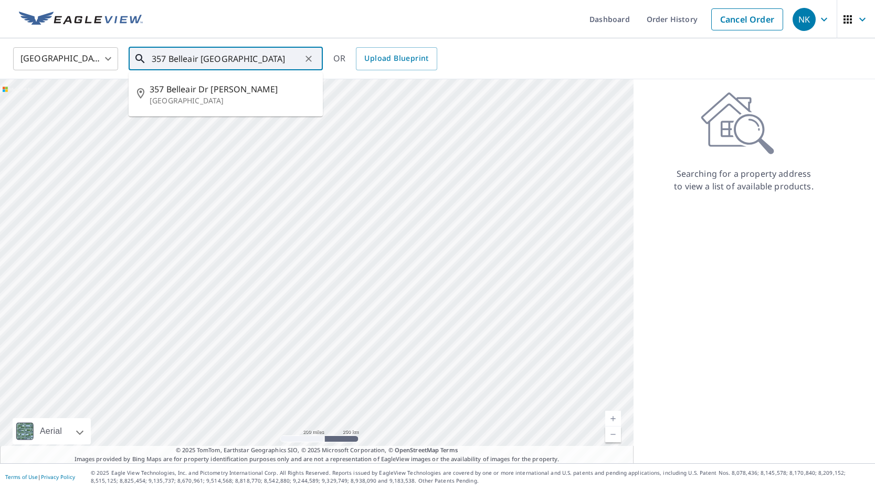  Describe the element at coordinates (317, 450) in the screenshot. I see `span: © 2025 TomTom, Earthstar Geographics SIO, © 2025 Microsoft Corporation, ©` at that location.